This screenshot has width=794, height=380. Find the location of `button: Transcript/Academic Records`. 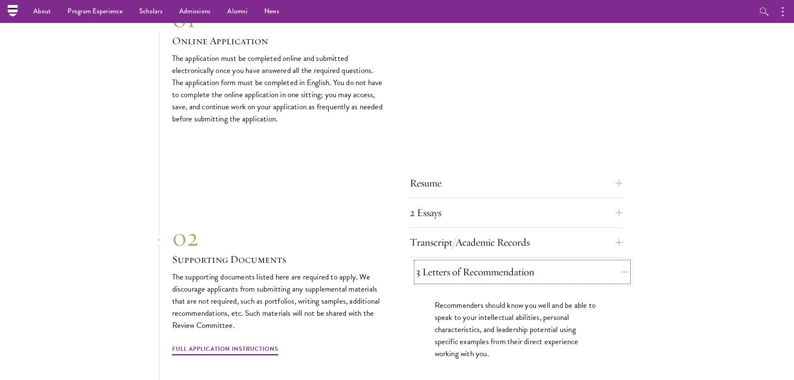

button: Transcript/Academic Records is located at coordinates (516, 242).